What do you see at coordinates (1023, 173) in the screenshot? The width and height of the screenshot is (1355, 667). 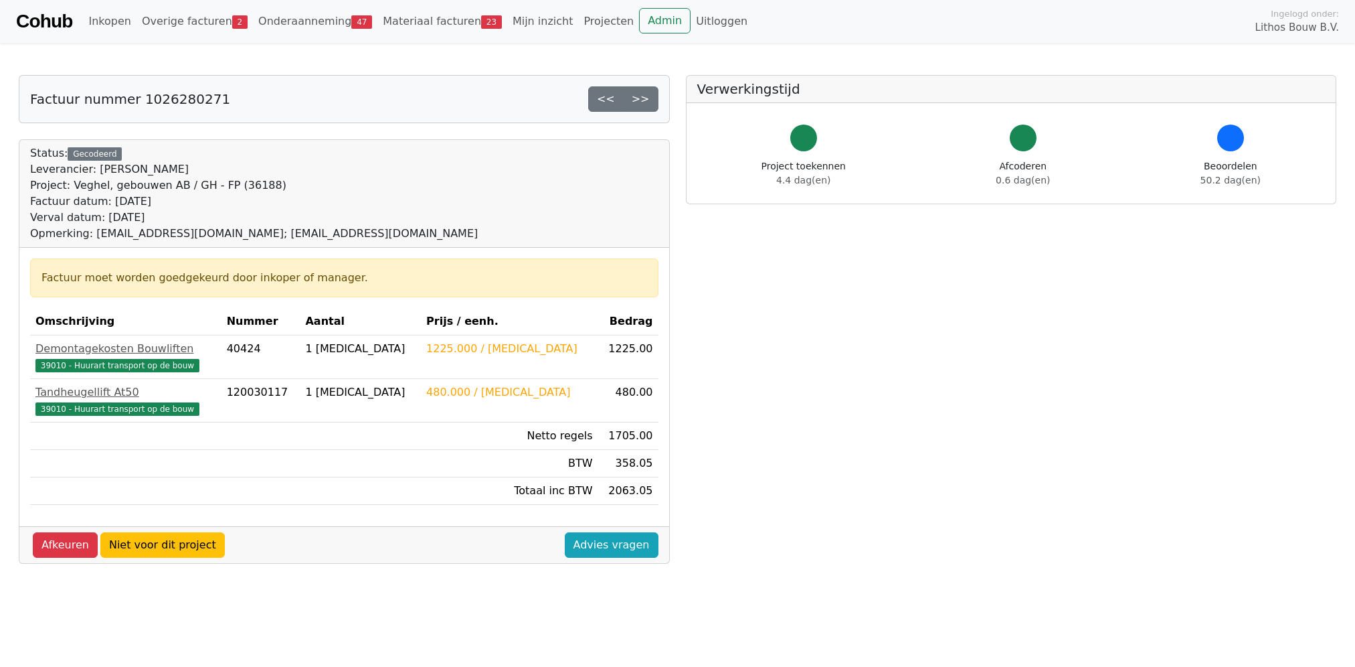 I see `div: Afcoderen` at bounding box center [1023, 173].